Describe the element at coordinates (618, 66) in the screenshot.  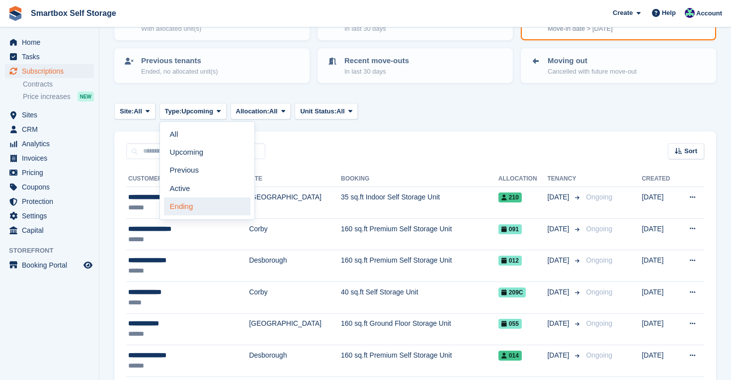
I see `a: Moving out Cancelled with future move-out` at that location.